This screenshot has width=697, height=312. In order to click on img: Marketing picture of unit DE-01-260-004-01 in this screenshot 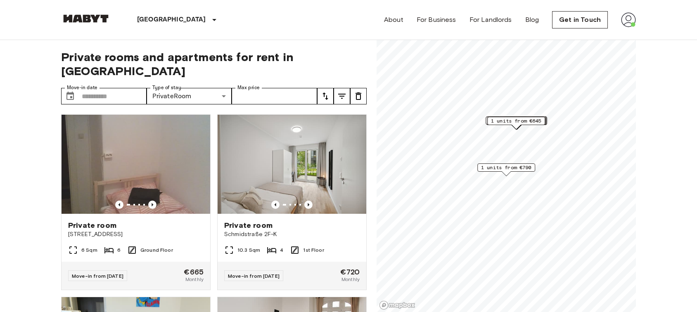, I will do `click(292, 164)`.